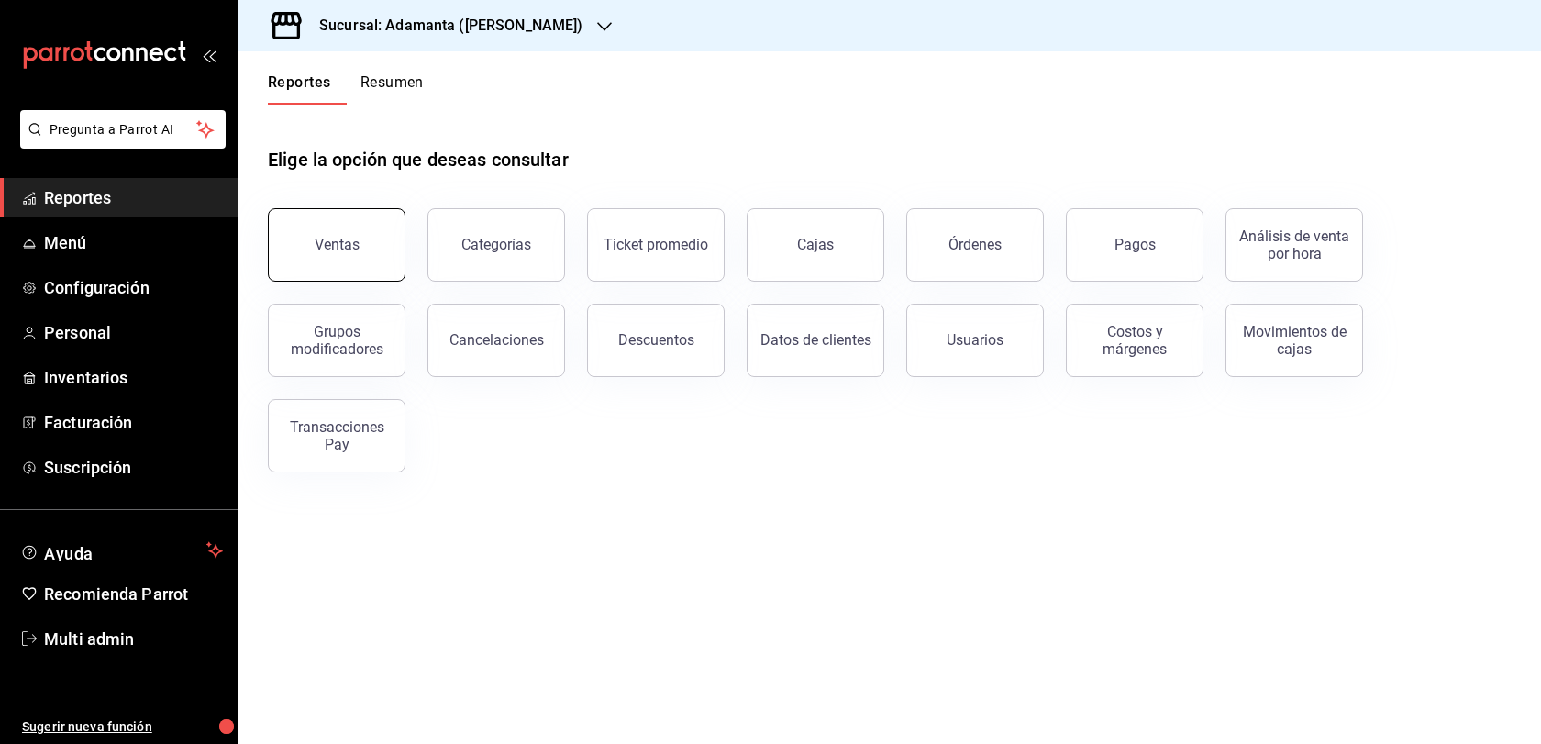  Describe the element at coordinates (418, 160) in the screenshot. I see `h1: Elige la opción que deseas consultar` at that location.